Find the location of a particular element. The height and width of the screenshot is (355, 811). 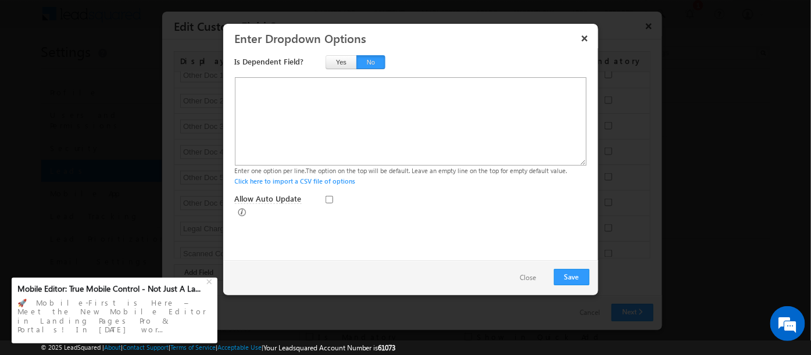

button: Save is located at coordinates (572, 277).